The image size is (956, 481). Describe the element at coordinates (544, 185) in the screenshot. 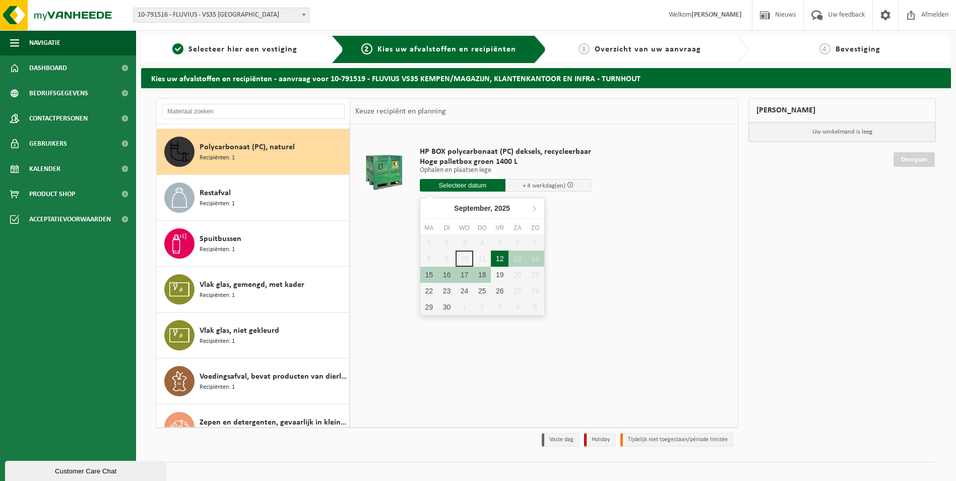

I see `span: + 4 werkdag(en)` at that location.